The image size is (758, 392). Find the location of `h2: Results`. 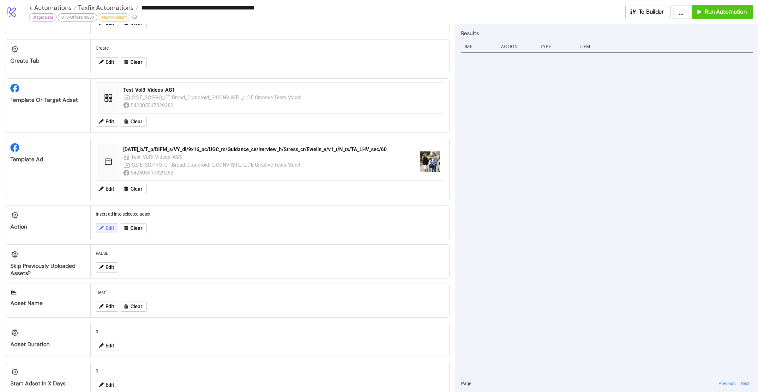

h2: Results is located at coordinates (607, 33).